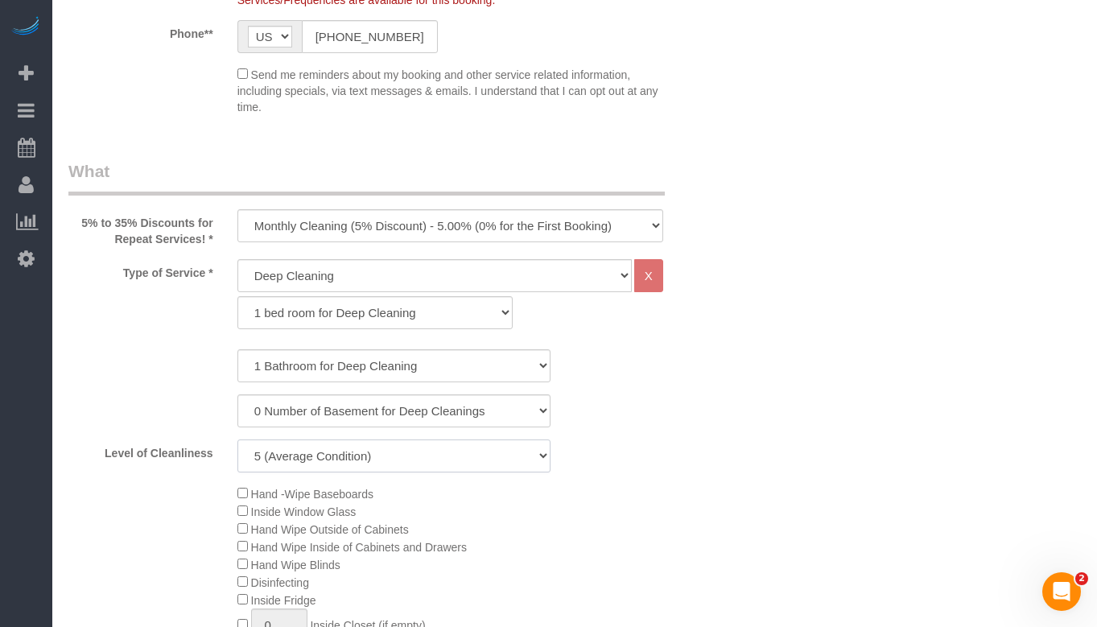  Describe the element at coordinates (26, 27) in the screenshot. I see `a: Automaid Logo` at that location.